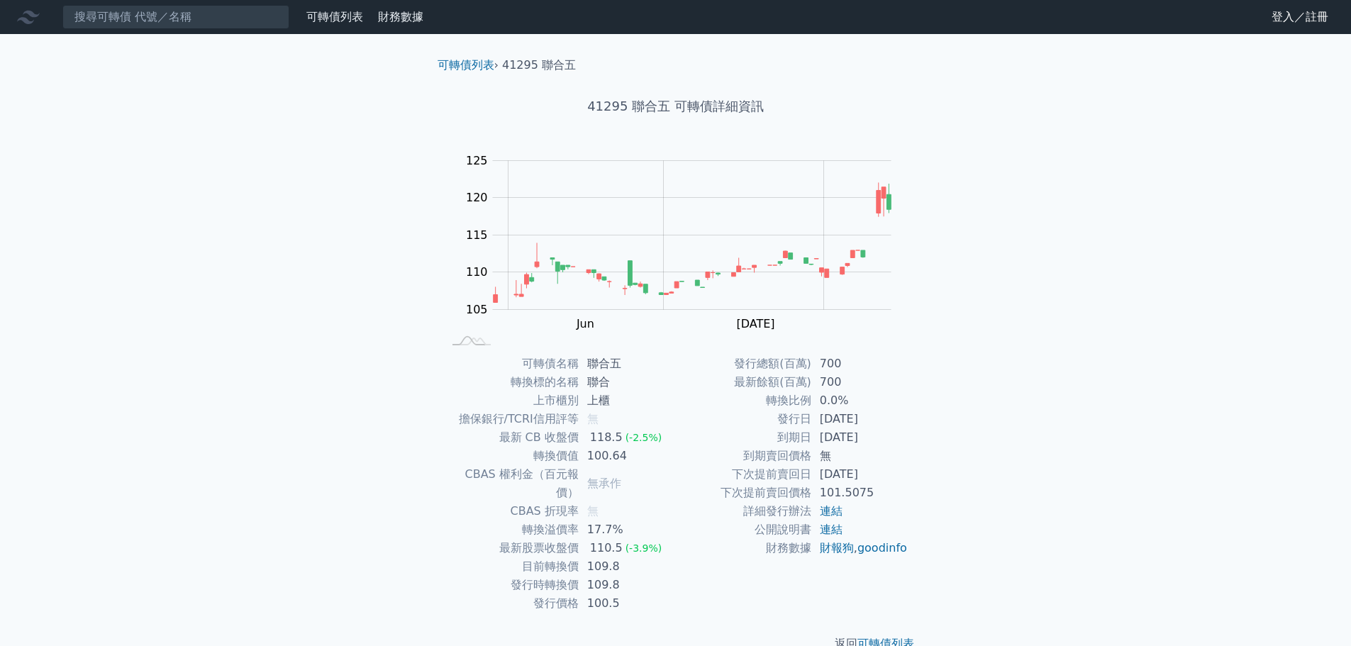 Image resolution: width=1351 pixels, height=646 pixels. What do you see at coordinates (743, 419) in the screenshot?
I see `td: 發行日` at bounding box center [743, 419].